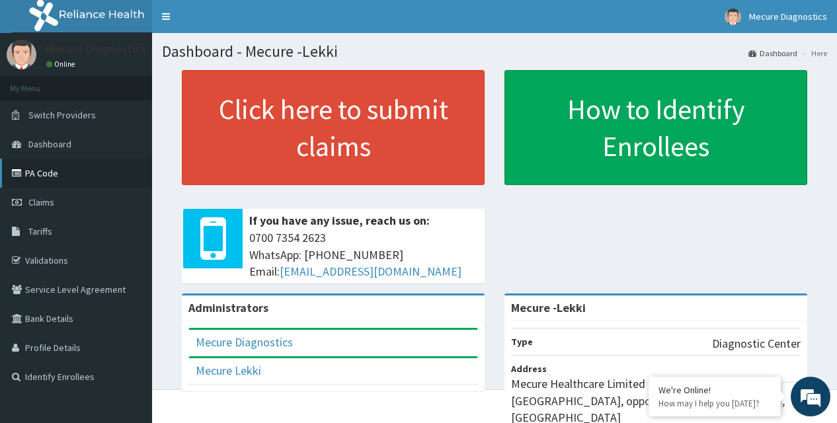 The height and width of the screenshot is (423, 837). I want to click on span: Mecure Diagnostics, so click(788, 17).